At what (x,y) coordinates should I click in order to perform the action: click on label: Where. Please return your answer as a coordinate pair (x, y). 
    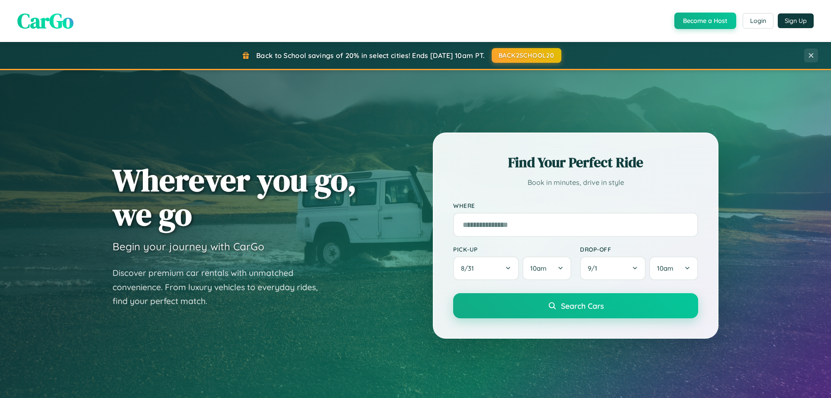
    Looking at the image, I should click on (576, 205).